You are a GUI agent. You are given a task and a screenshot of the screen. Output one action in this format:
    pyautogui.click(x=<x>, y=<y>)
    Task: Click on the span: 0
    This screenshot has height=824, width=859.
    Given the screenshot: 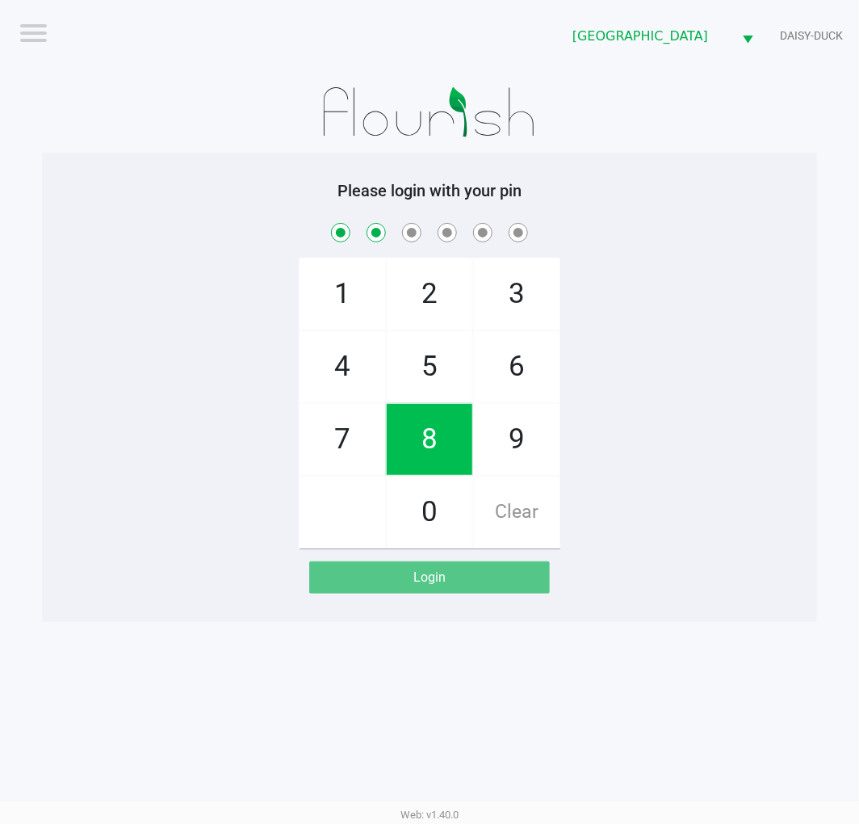 What is the action you would take?
    pyautogui.click(x=430, y=512)
    